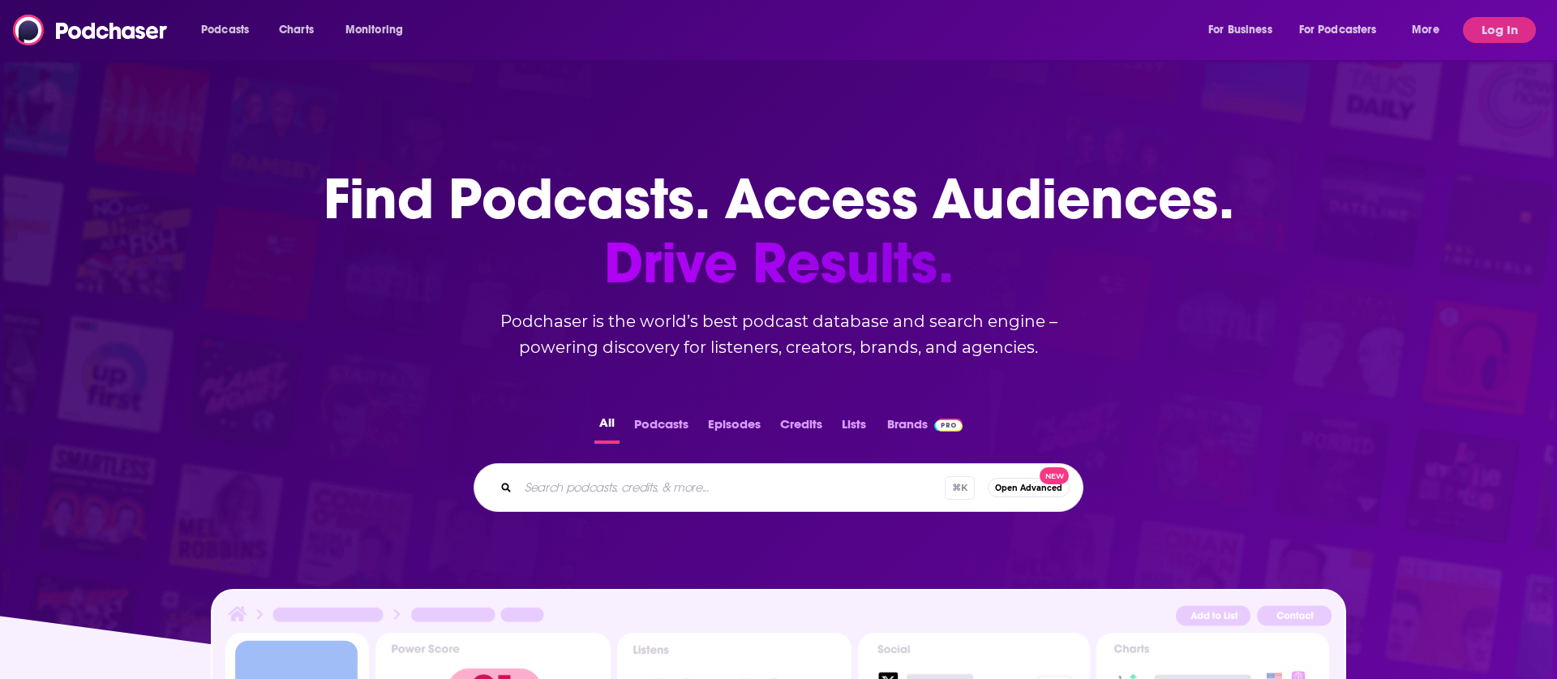  Describe the element at coordinates (1028, 487) in the screenshot. I see `span: Open Advanced` at that location.